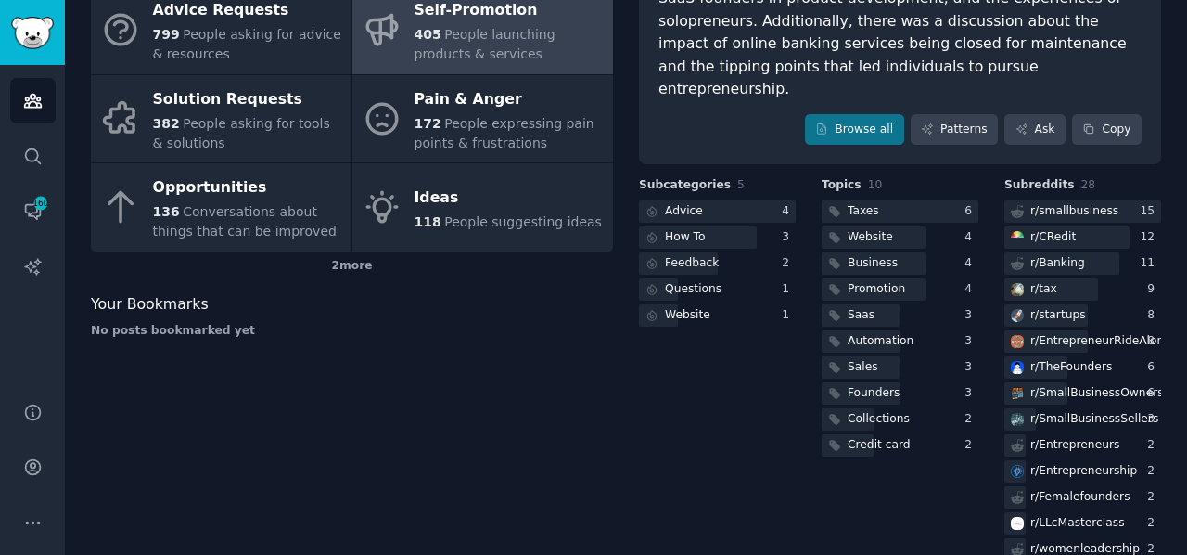  What do you see at coordinates (508, 198) in the screenshot?
I see `div: Ideas` at bounding box center [508, 198].